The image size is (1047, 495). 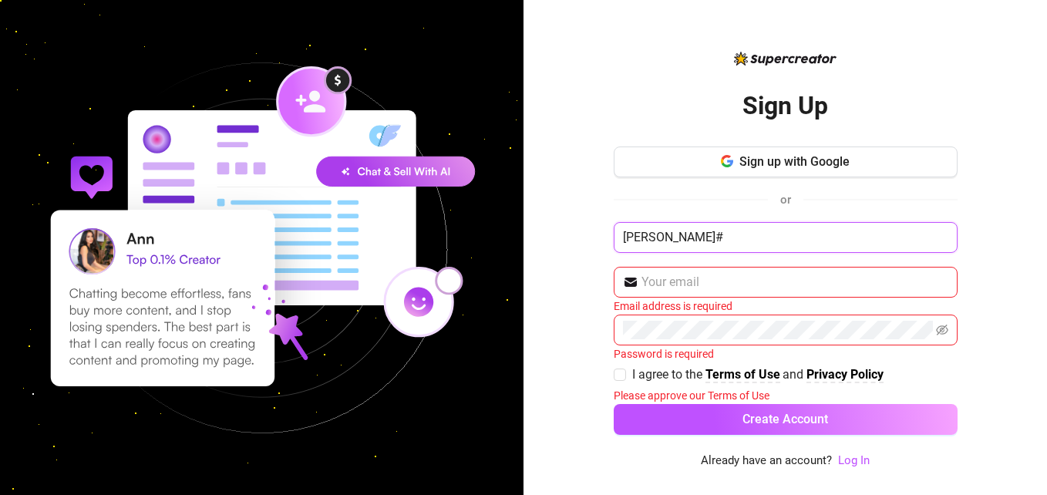 I want to click on input: Enter your Name, so click(x=785, y=237).